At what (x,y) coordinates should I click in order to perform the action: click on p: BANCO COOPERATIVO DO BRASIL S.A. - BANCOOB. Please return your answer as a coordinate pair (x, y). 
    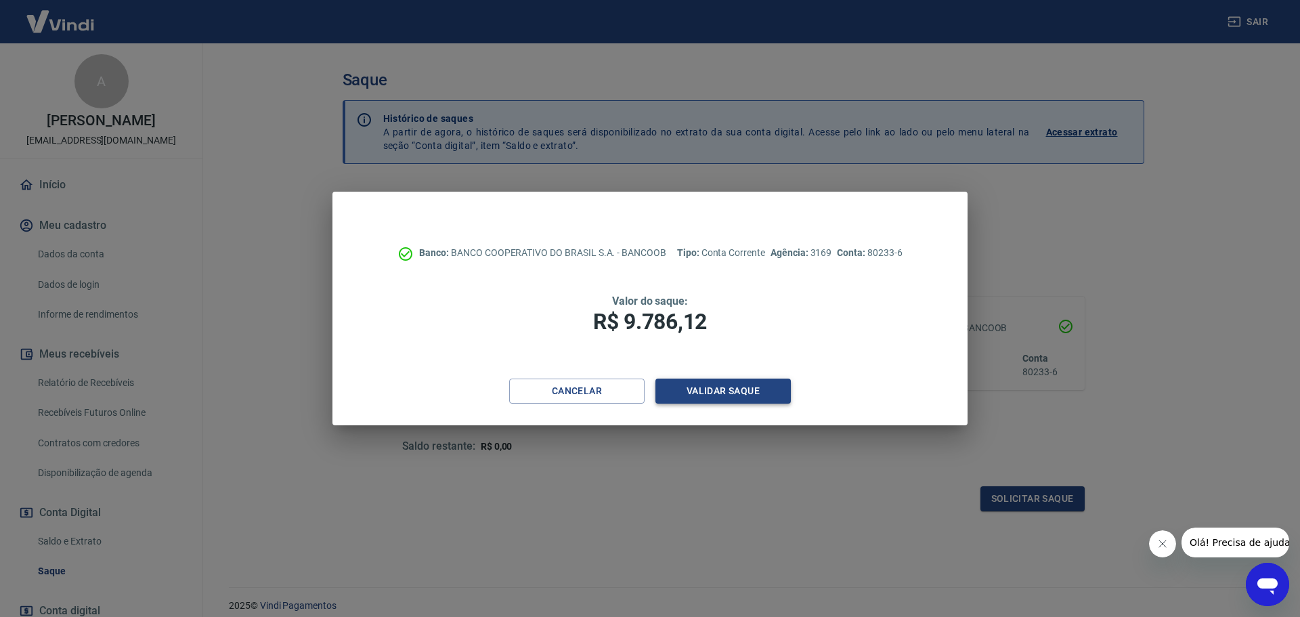
    Looking at the image, I should click on (542, 253).